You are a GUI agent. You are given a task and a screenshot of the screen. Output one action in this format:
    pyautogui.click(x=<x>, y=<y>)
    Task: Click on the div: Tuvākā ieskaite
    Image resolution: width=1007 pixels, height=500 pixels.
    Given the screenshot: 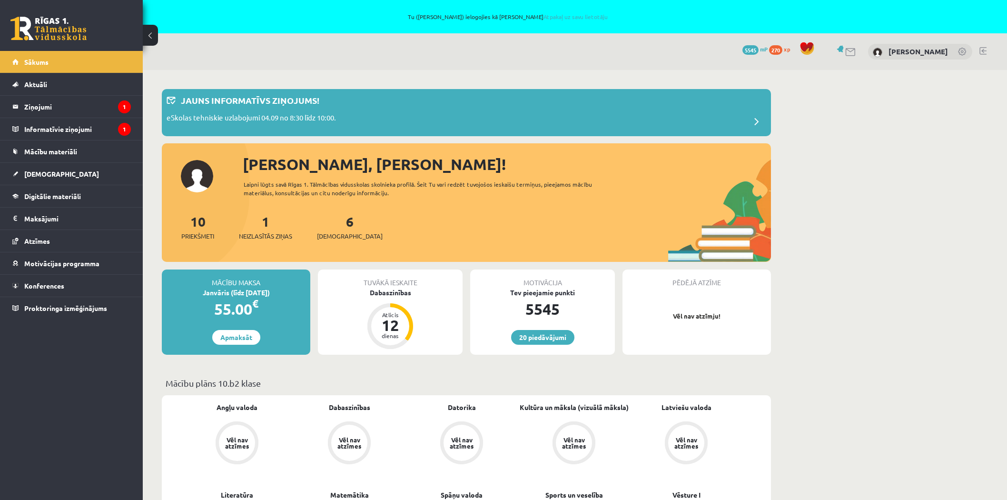 What is the action you would take?
    pyautogui.click(x=390, y=279)
    